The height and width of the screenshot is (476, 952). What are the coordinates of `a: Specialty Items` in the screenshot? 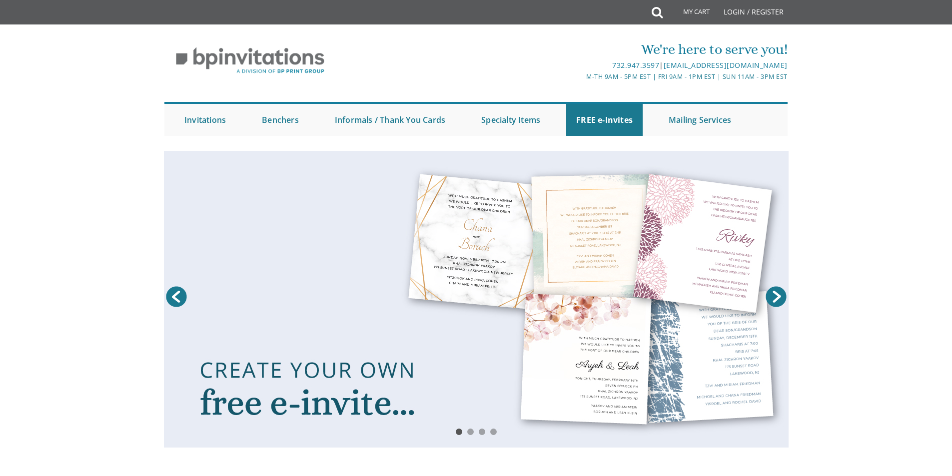 It's located at (510, 120).